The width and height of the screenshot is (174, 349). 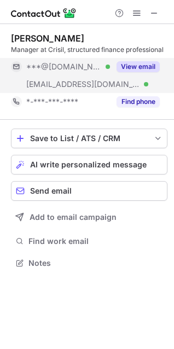 What do you see at coordinates (89, 165) in the screenshot?
I see `button: AI write personalized message` at bounding box center [89, 165].